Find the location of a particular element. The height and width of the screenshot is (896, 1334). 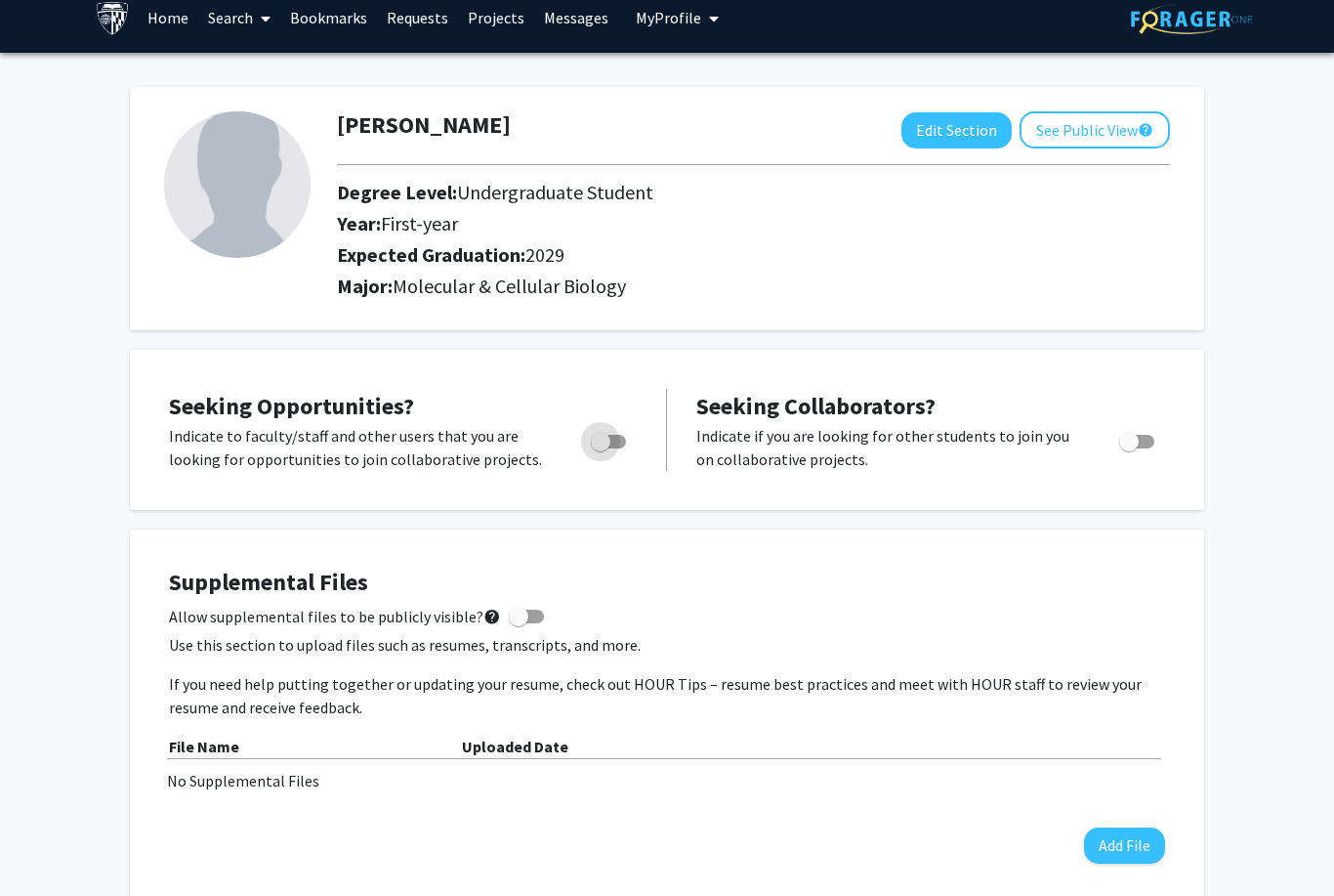

h2: Major: is located at coordinates (753, 286).